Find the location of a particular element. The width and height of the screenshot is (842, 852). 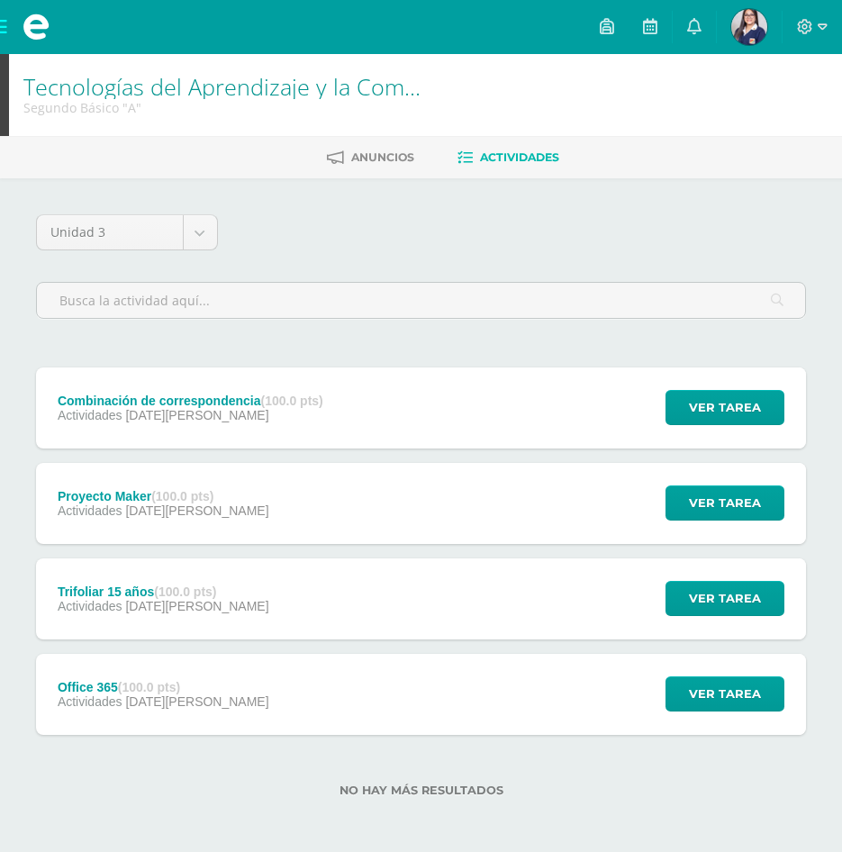

a: Unidad 3 is located at coordinates (127, 232).